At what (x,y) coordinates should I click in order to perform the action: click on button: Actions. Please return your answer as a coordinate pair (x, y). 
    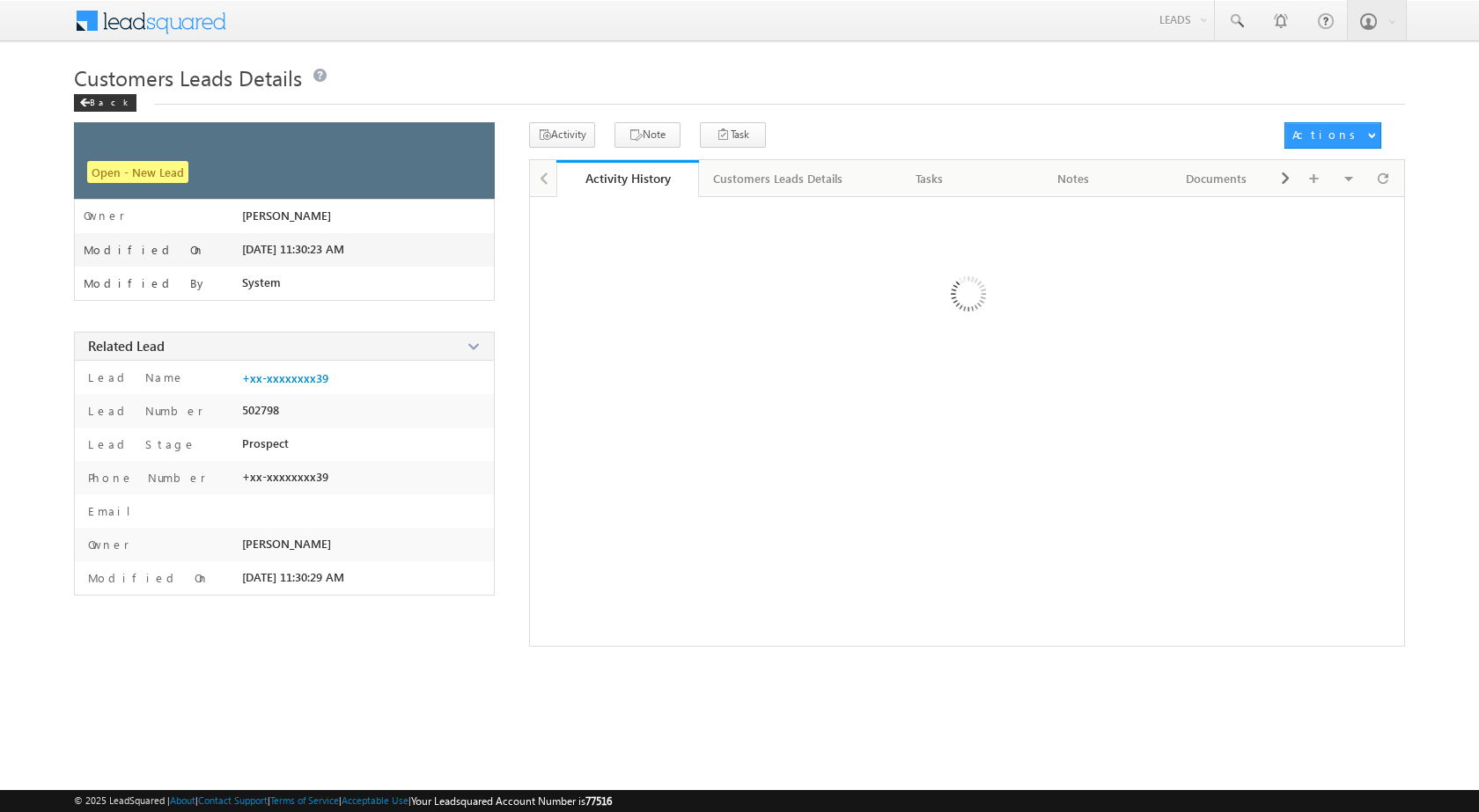
    Looking at the image, I should click on (1332, 136).